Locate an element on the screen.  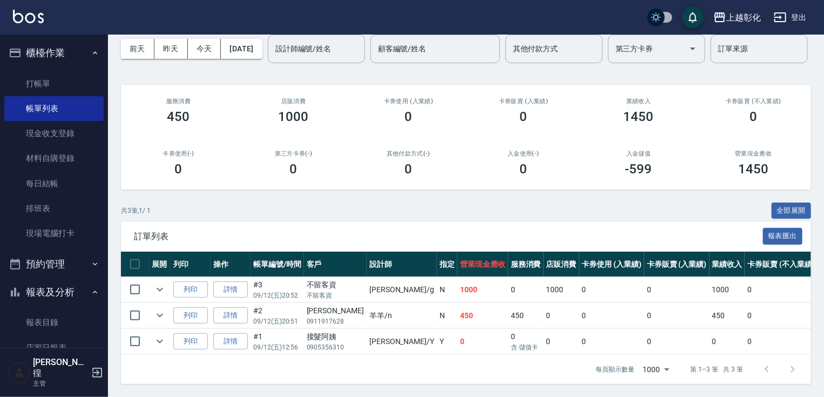
h3: 450 is located at coordinates (179, 117).